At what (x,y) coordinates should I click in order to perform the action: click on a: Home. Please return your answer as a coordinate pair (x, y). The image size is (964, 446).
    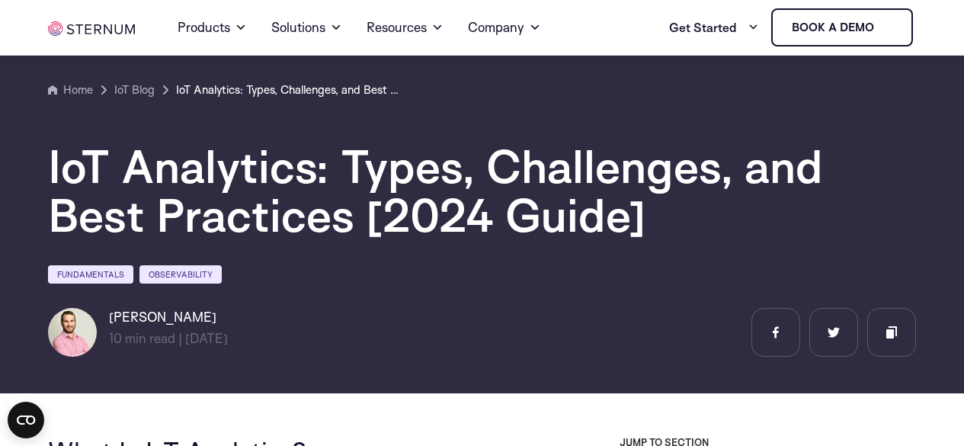
    Looking at the image, I should click on (70, 90).